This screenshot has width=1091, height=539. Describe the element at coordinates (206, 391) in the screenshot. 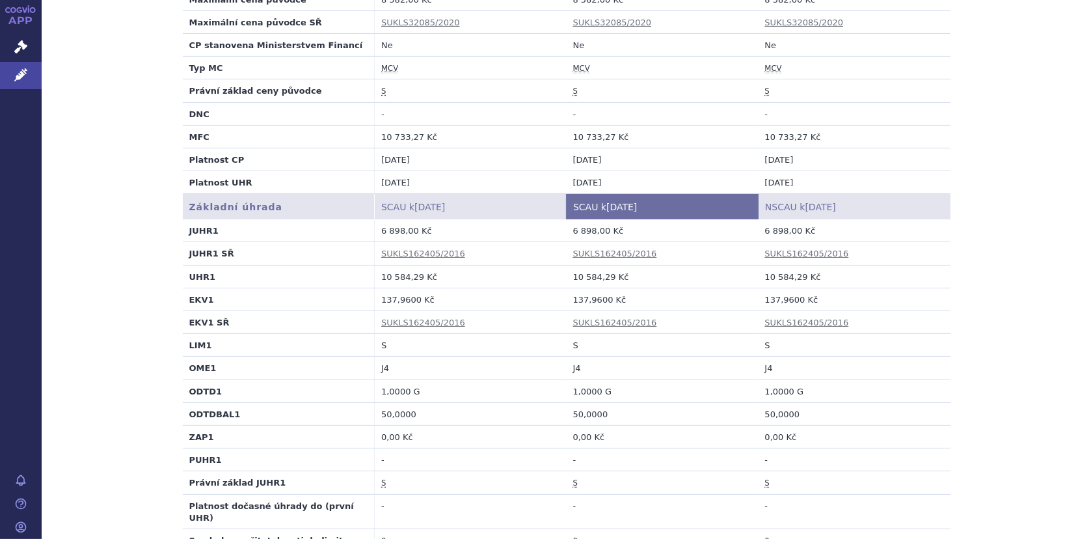

I see `strong: ODTD1` at that location.